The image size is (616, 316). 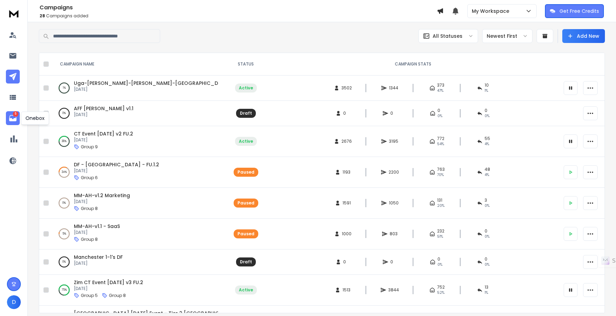 What do you see at coordinates (238, 8) in the screenshot?
I see `h1: Campaigns` at bounding box center [238, 8].